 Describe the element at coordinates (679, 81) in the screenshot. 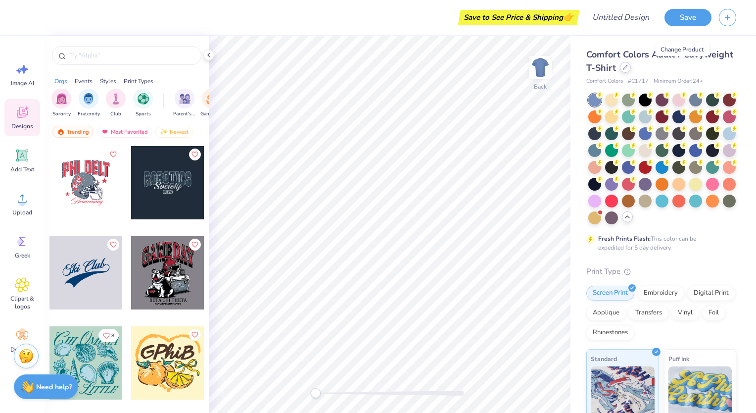

I see `span: Minimum Order: 24 +` at that location.